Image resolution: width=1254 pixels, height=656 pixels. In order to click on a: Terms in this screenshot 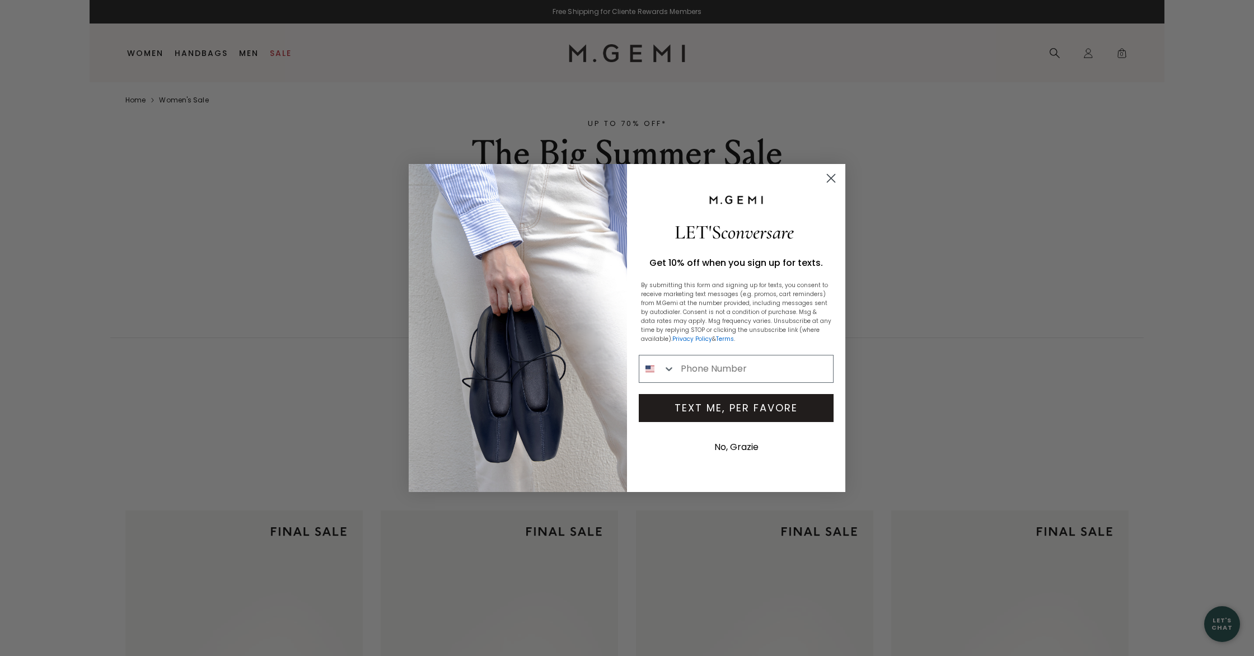, I will do `click(725, 339)`.